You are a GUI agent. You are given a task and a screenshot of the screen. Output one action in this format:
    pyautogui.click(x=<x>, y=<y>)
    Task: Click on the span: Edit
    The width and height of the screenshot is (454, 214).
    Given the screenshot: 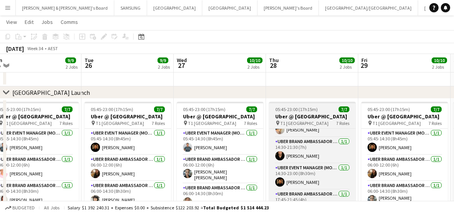 What is the action you would take?
    pyautogui.click(x=29, y=22)
    